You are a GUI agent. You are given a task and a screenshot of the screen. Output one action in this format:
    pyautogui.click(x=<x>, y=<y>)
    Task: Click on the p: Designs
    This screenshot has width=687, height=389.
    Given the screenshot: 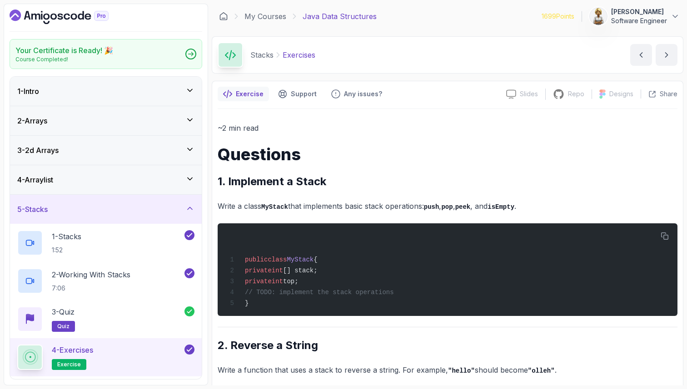 What is the action you would take?
    pyautogui.click(x=621, y=94)
    